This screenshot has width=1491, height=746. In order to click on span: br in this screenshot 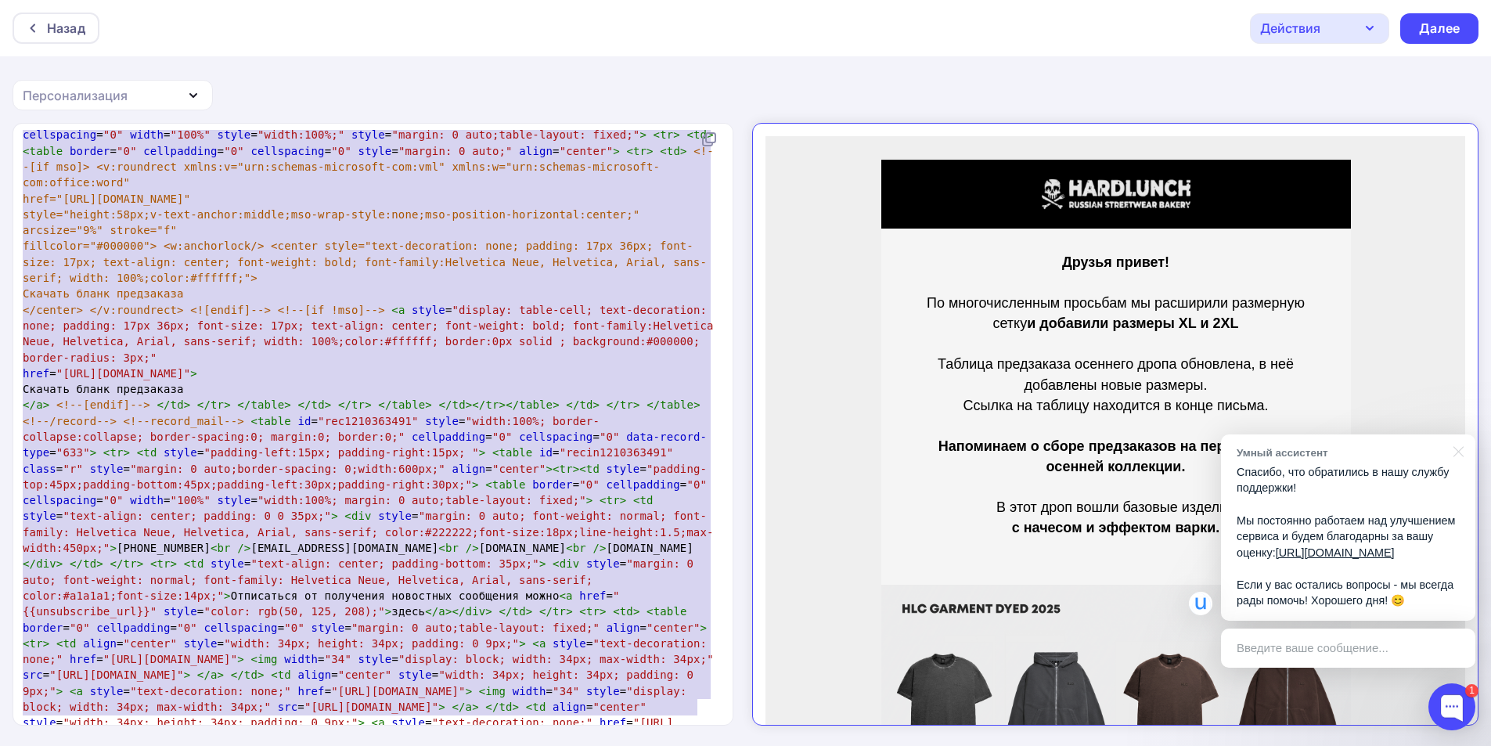, I will do `click(452, 548)`.